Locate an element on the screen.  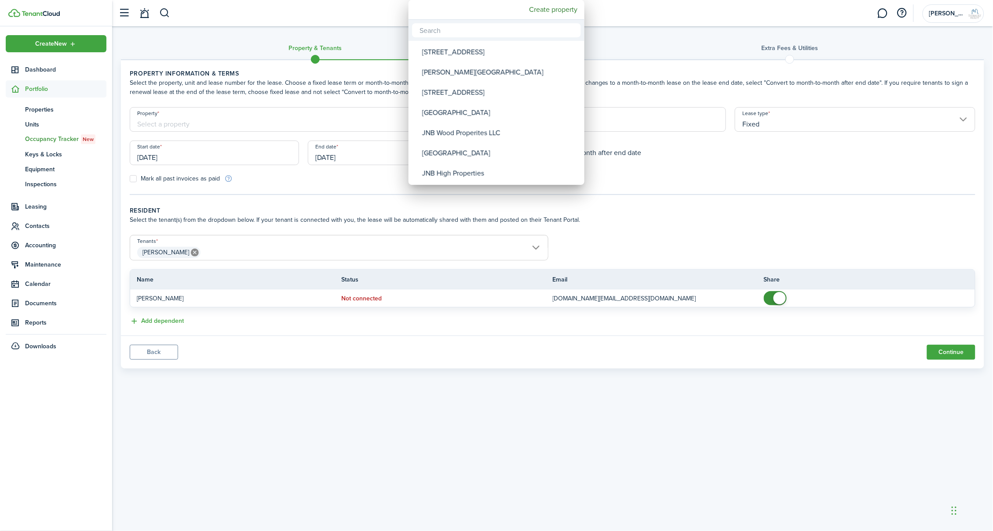
mbsc-button: Create property is located at coordinates (553, 10).